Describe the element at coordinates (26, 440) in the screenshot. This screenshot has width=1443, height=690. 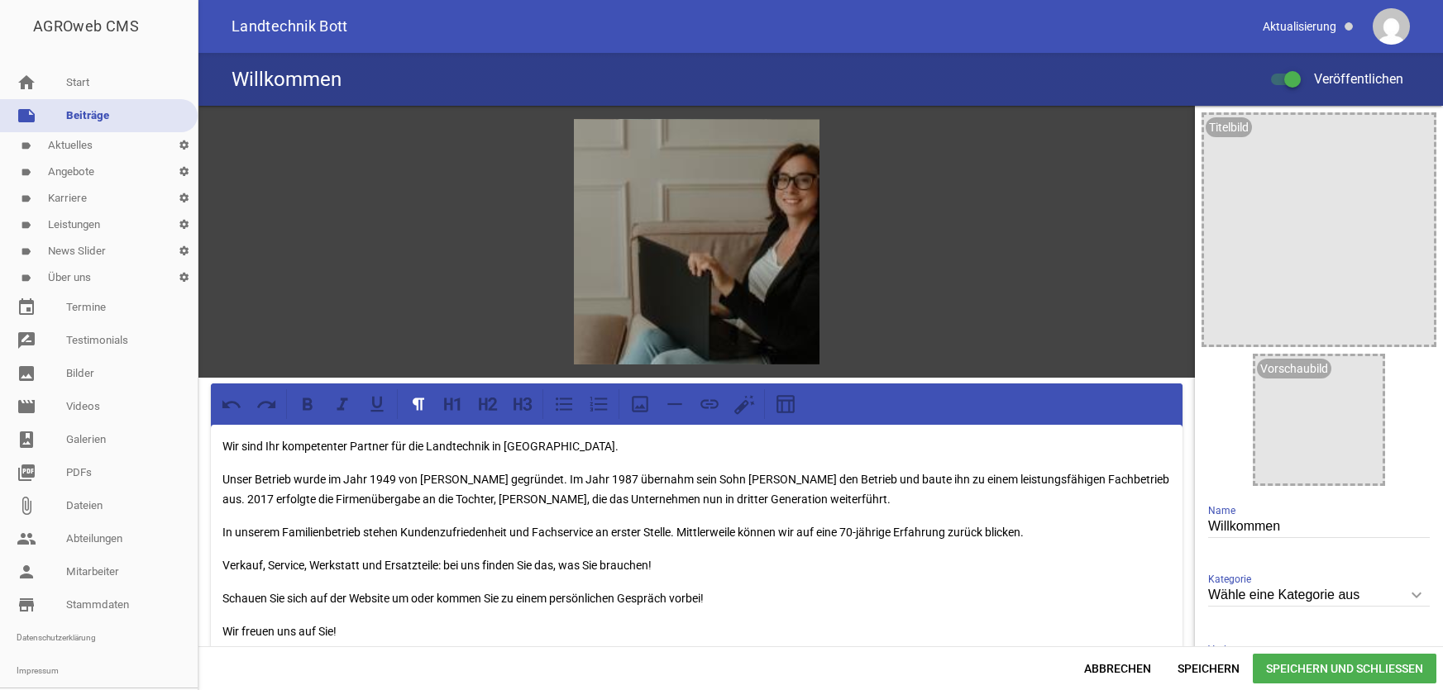
I see `i: photo_album` at that location.